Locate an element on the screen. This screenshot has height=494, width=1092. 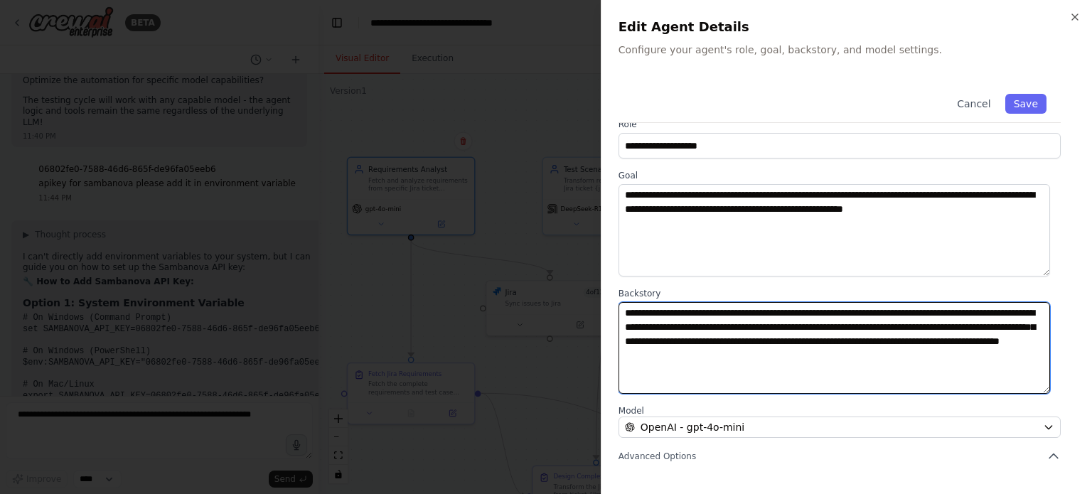
button: Cancel is located at coordinates (973, 104).